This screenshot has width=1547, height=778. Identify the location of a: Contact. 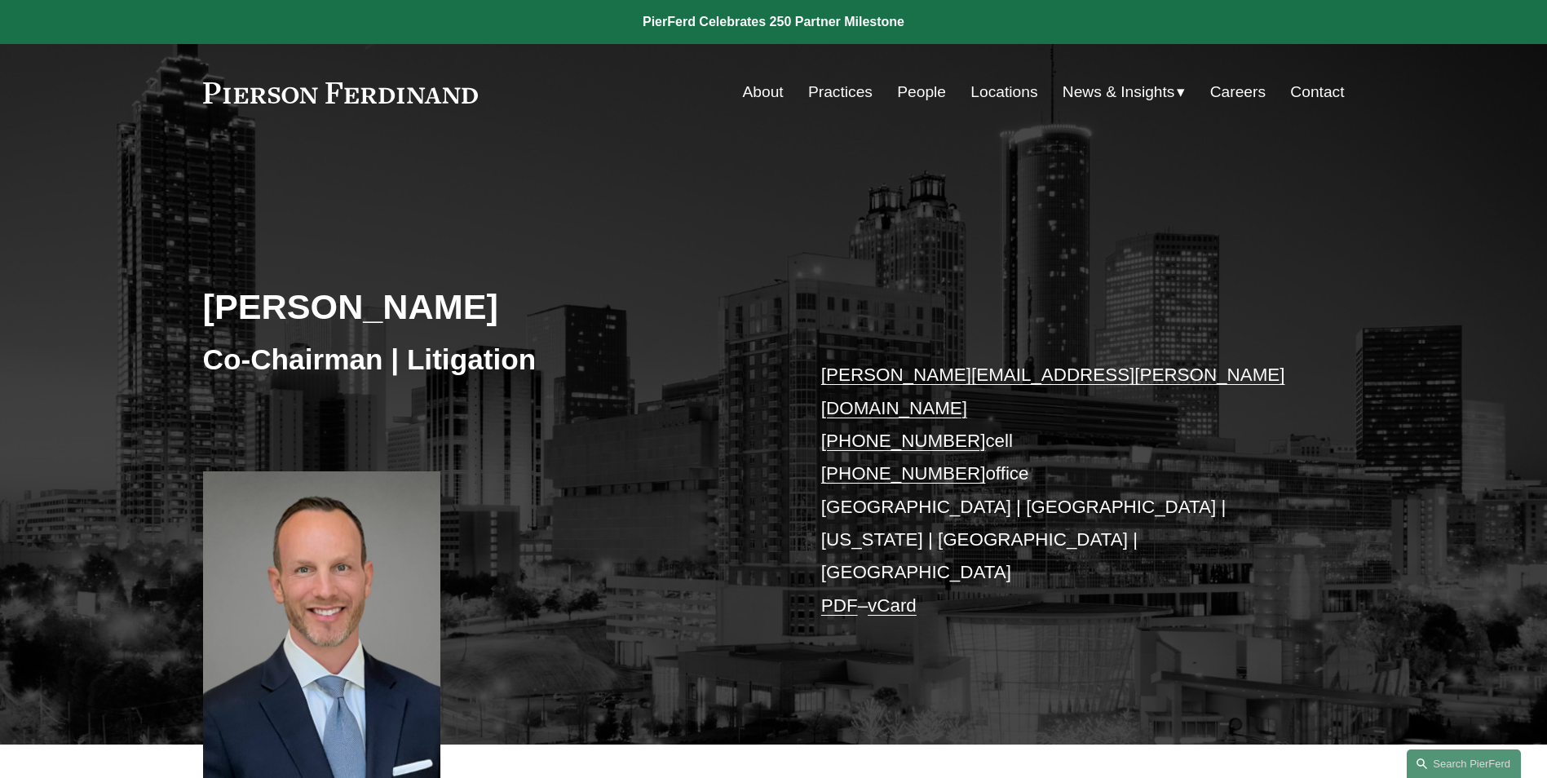
(1317, 92).